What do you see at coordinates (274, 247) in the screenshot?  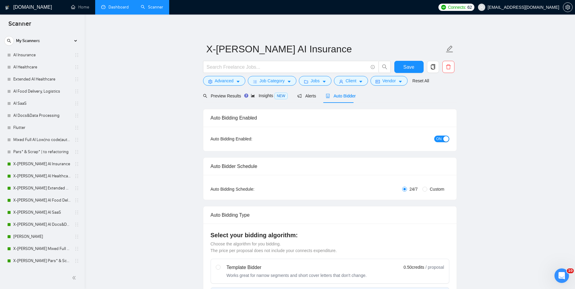 I see `span: Choose the algorithm for you bidding. The price per proposal does not include your connects expen...` at bounding box center [274, 247].